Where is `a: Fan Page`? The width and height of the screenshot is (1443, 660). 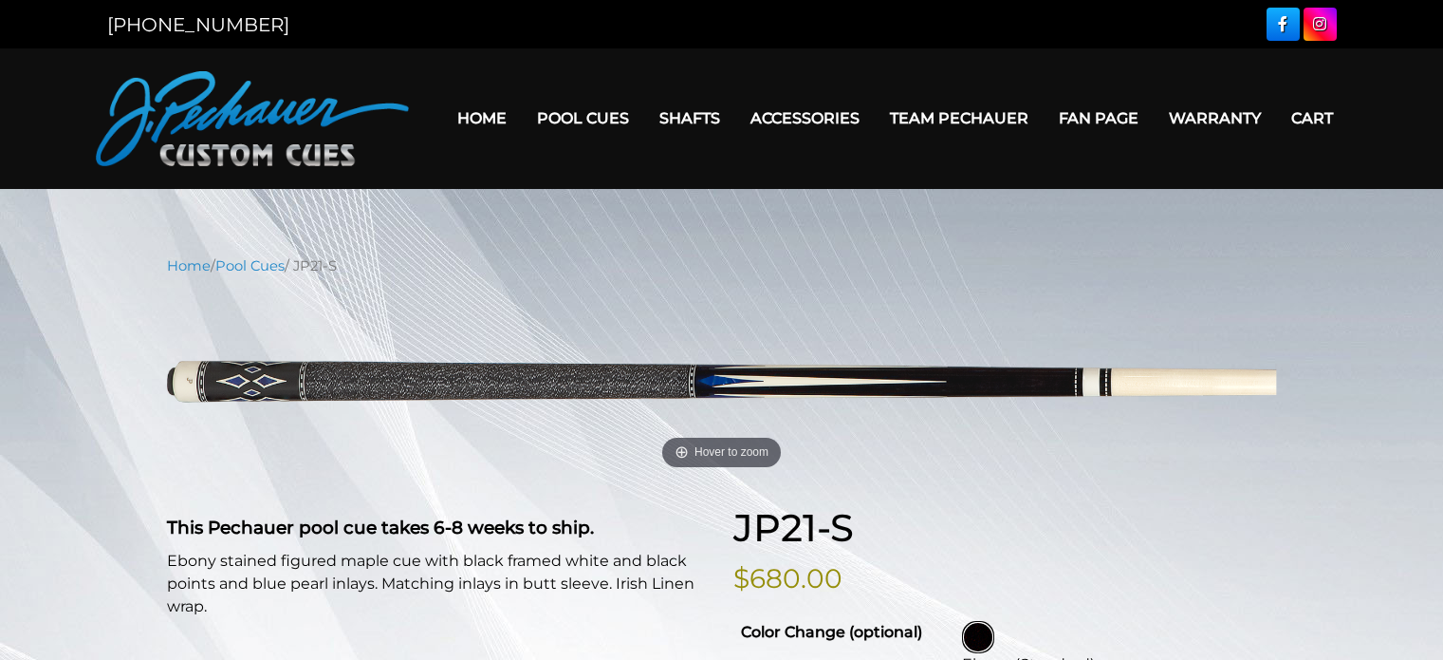 a: Fan Page is located at coordinates (1099, 118).